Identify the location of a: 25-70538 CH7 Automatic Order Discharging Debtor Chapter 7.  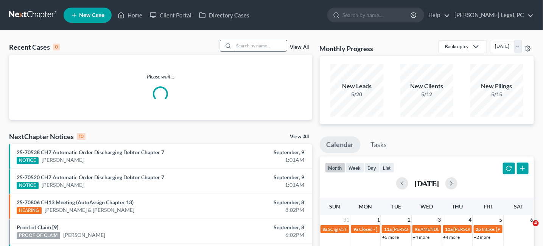
(90, 152).